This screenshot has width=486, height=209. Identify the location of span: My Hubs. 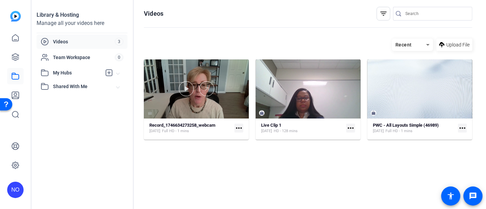
(77, 73).